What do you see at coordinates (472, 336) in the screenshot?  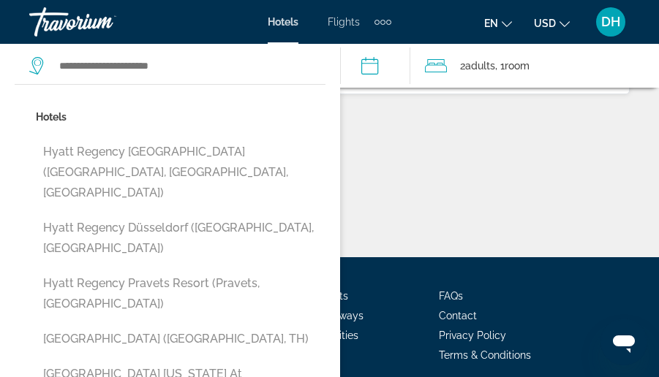 I see `a: Privacy Policy` at bounding box center [472, 336].